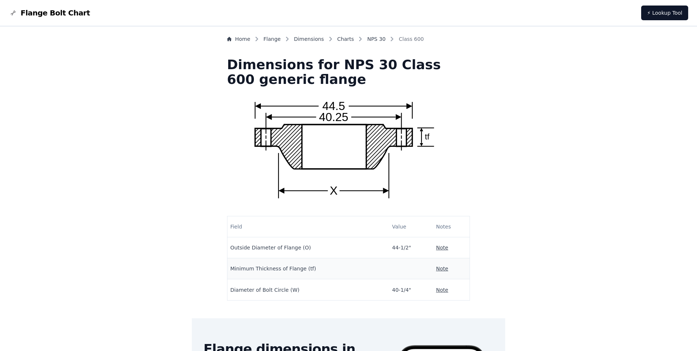 Image resolution: width=697 pixels, height=351 pixels. Describe the element at coordinates (411, 289) in the screenshot. I see `td: 40-1/4"` at that location.